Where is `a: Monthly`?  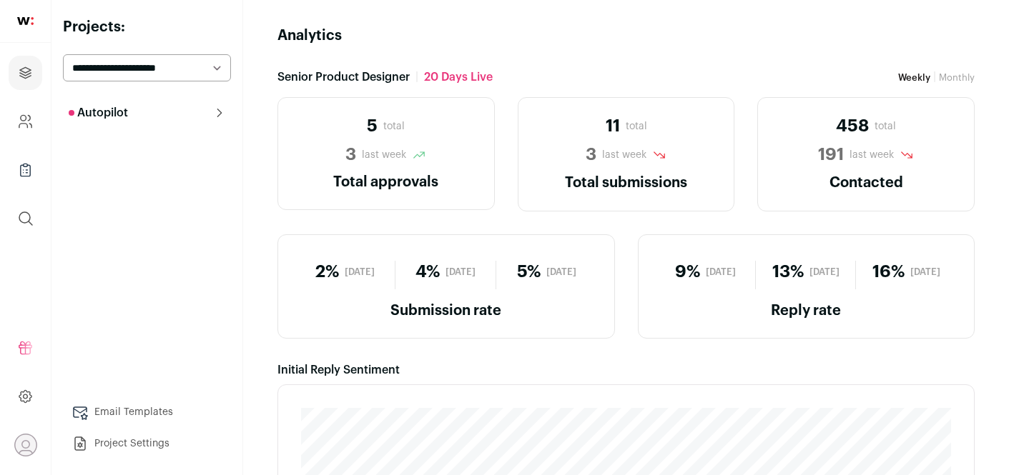
a: Monthly is located at coordinates (956, 77).